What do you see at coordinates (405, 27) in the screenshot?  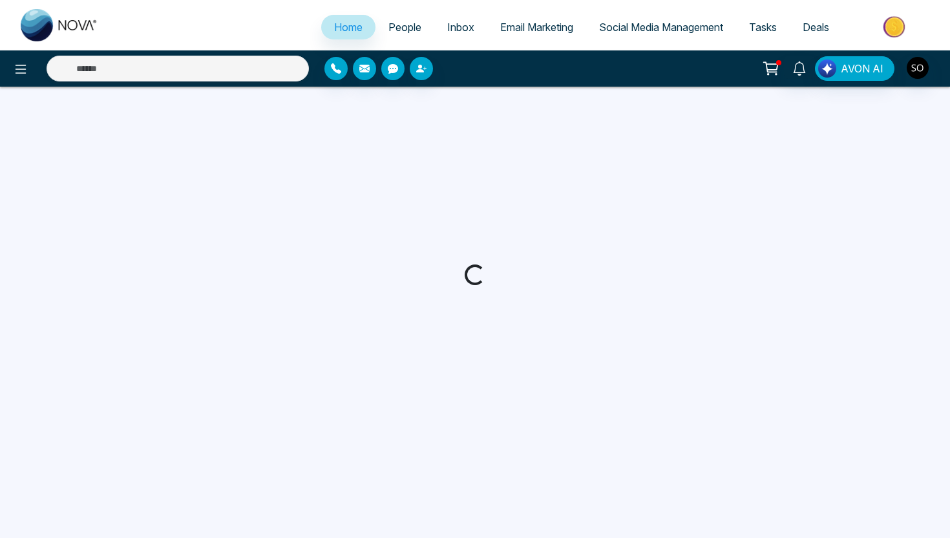 I see `a: People` at bounding box center [405, 27].